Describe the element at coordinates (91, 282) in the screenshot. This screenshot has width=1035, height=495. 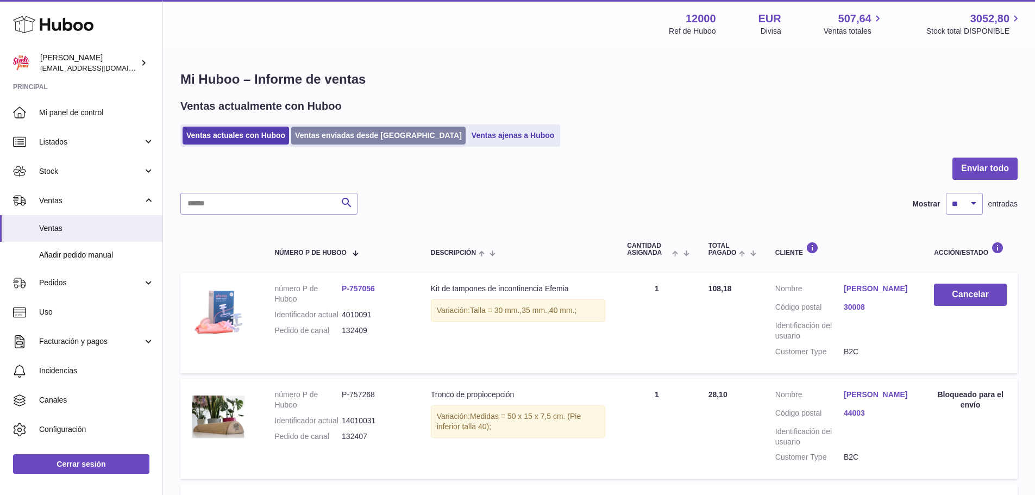
I see `span: Pedidos` at that location.